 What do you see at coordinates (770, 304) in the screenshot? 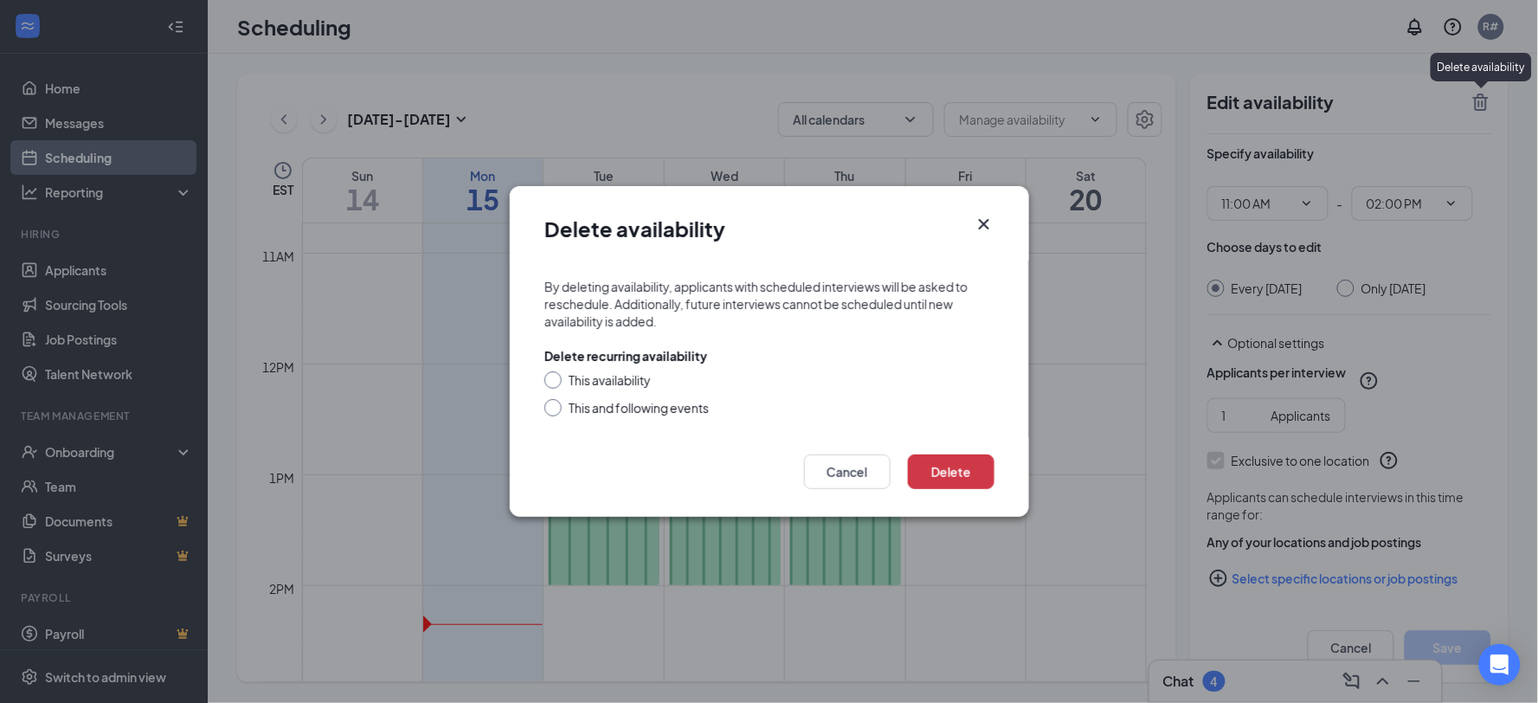
I see `div: By deleting availability, applicants with scheduled interviews will be asked to reschedule. Addit...` at bounding box center [770, 304].